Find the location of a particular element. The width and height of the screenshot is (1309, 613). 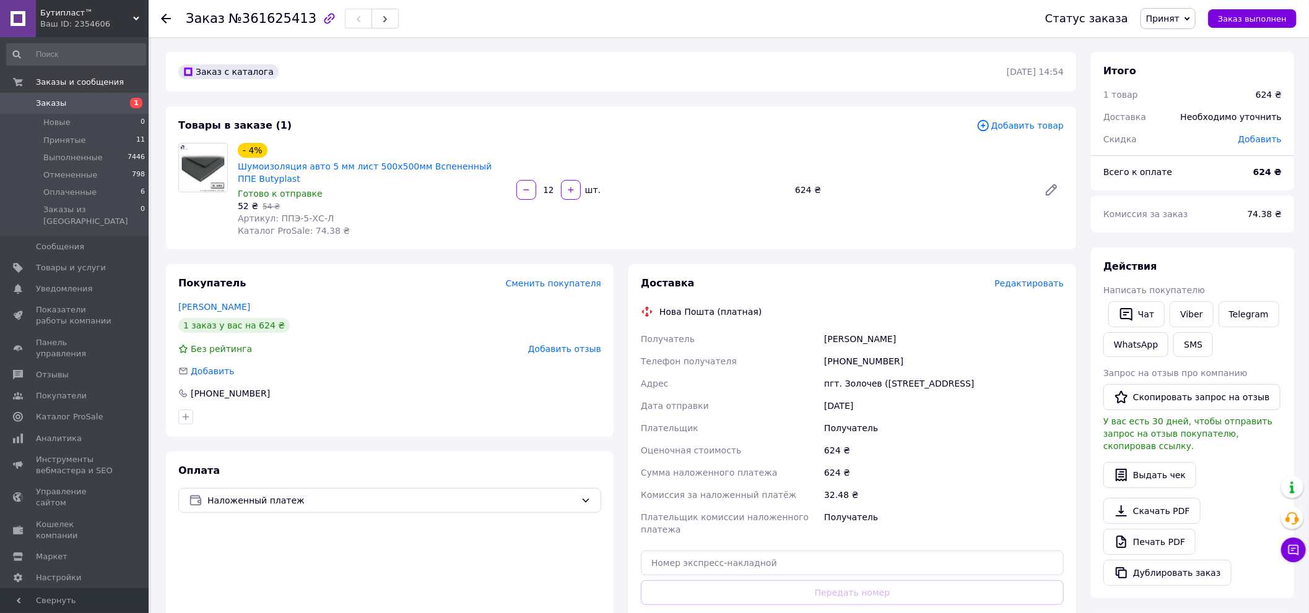

span: Настройки is located at coordinates (58, 578).